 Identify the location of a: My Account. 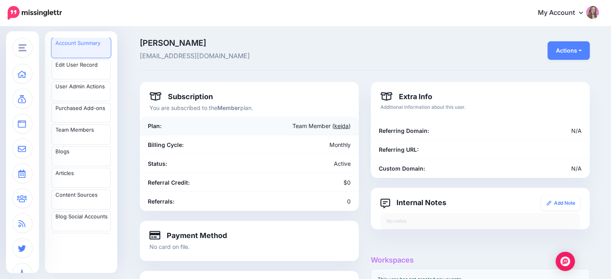
(564, 13).